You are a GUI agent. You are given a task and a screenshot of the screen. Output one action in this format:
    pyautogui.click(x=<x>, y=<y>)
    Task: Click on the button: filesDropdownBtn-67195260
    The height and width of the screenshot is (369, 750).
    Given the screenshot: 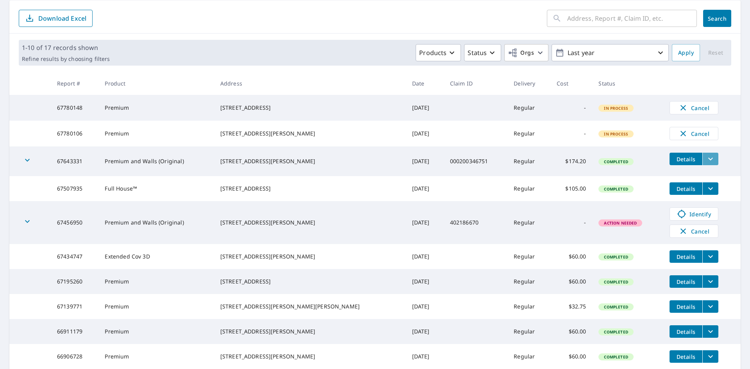 What is the action you would take?
    pyautogui.click(x=710, y=282)
    